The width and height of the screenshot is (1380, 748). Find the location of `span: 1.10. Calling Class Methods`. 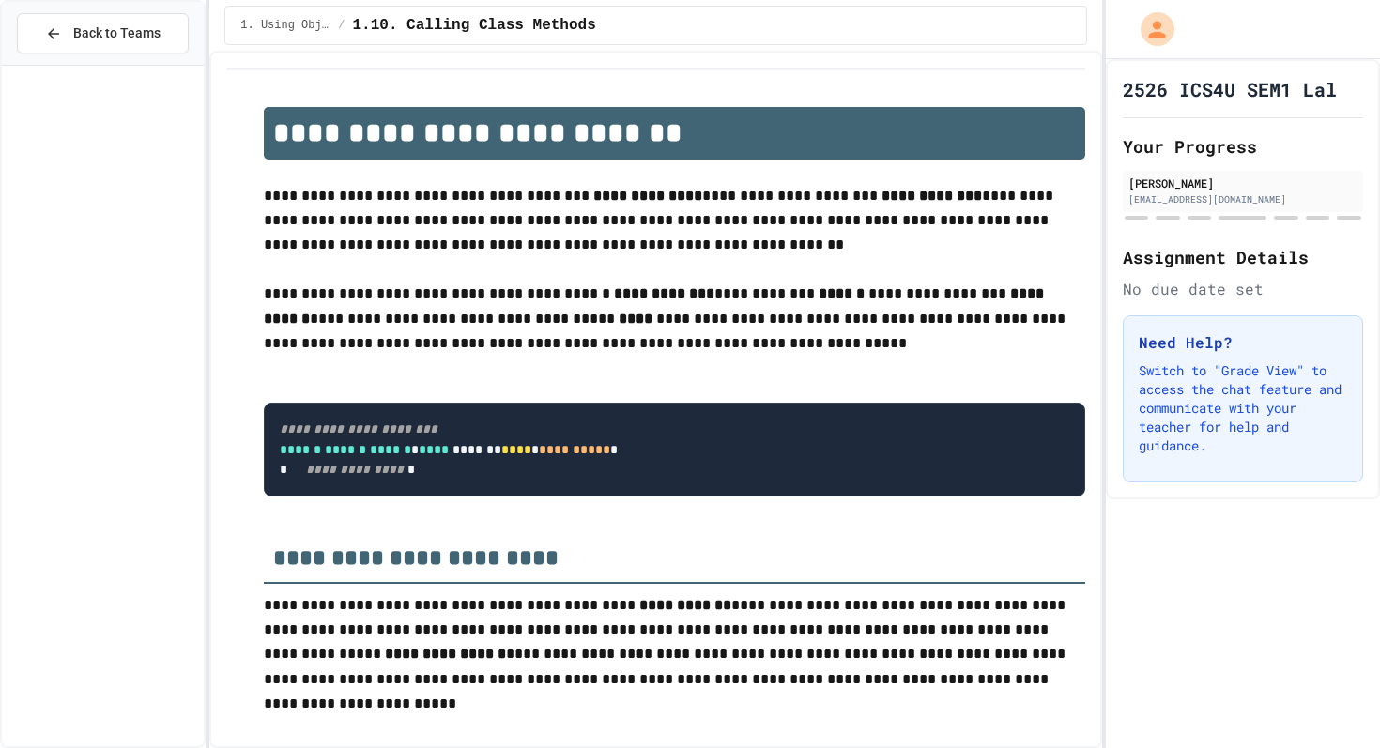

span: 1.10. Calling Class Methods is located at coordinates (474, 25).